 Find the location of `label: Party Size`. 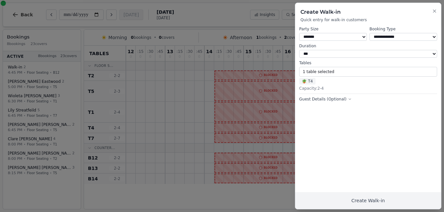

label: Party Size is located at coordinates (333, 29).